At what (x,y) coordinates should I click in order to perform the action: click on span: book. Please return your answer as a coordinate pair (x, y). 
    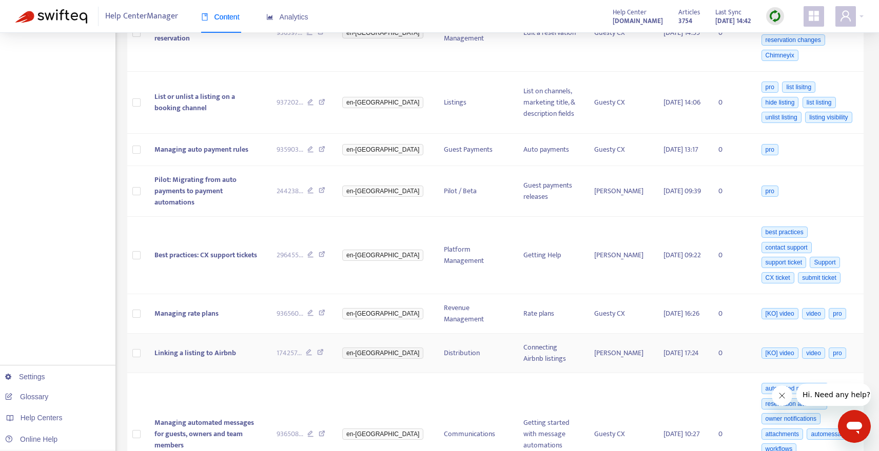
    Looking at the image, I should click on (205, 17).